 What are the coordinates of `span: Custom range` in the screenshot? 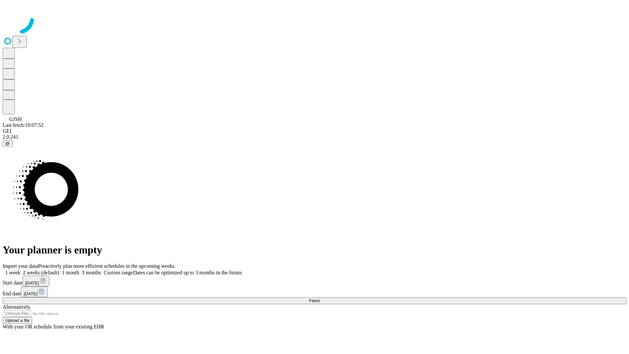 It's located at (118, 272).